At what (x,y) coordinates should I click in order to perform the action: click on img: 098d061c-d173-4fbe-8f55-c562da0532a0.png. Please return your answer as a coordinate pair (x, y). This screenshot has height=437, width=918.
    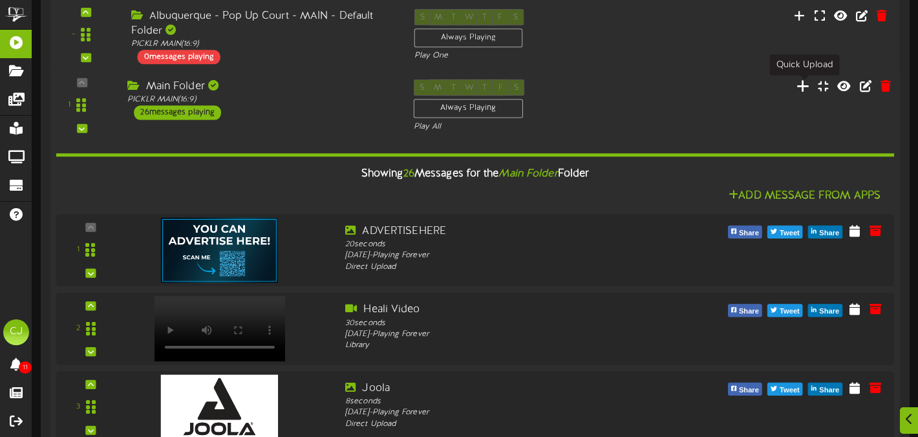
    Looking at the image, I should click on (219, 250).